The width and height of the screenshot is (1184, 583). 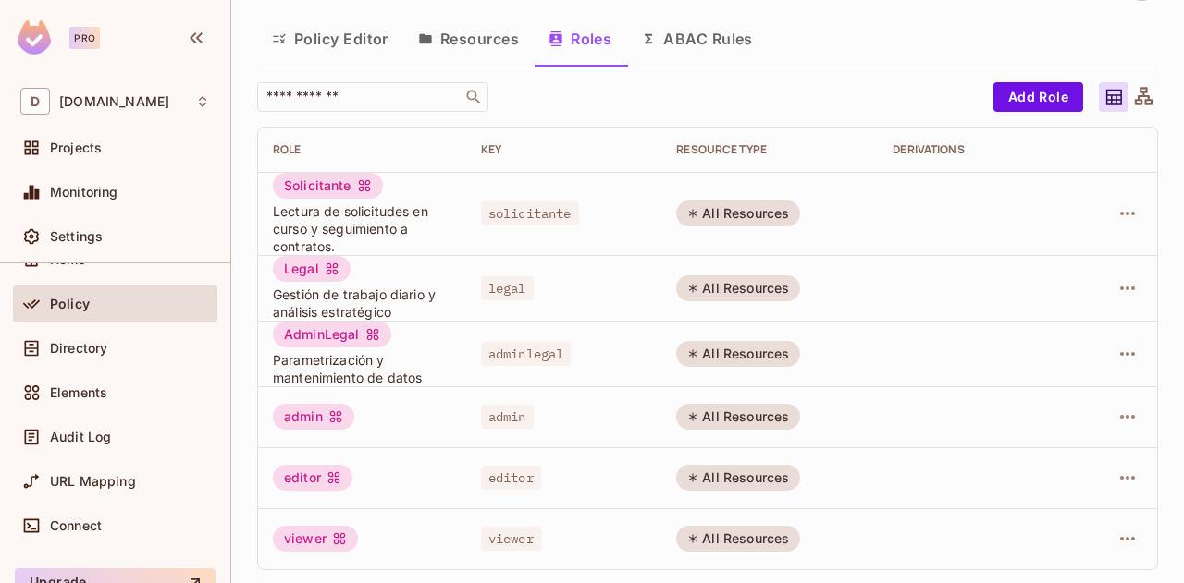 I want to click on span: solicitante, so click(x=530, y=214).